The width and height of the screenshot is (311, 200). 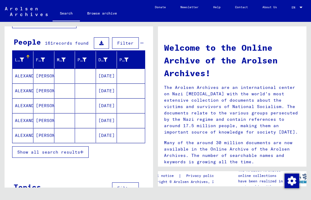 What do you see at coordinates (163, 176) in the screenshot?
I see `a: Legal notice` at bounding box center [163, 176].